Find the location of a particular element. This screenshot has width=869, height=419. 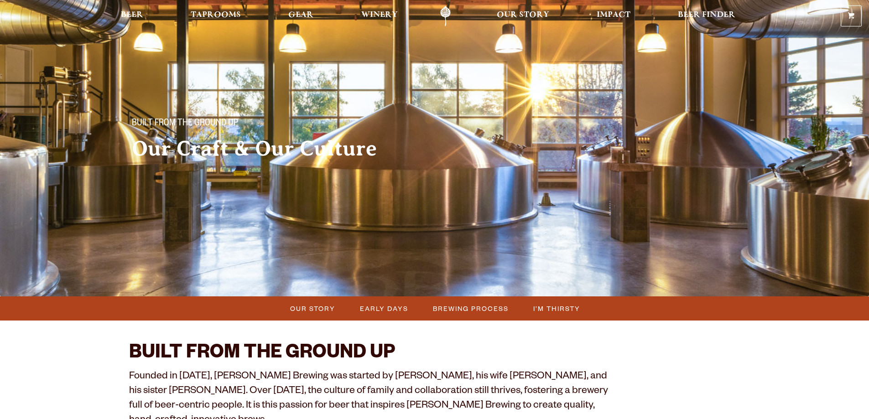

a: I’m Thirsty is located at coordinates (556, 308).